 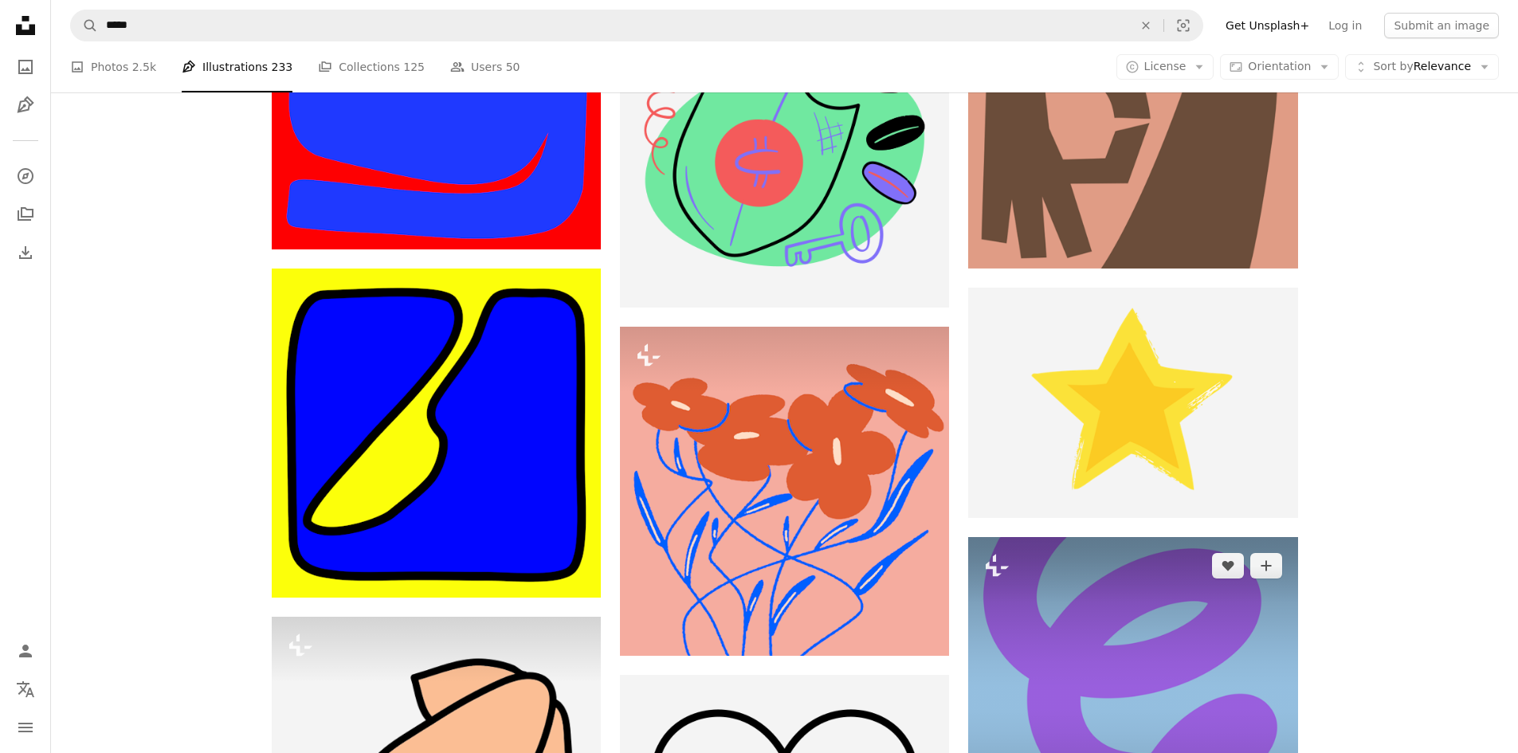 What do you see at coordinates (485, 67) in the screenshot?
I see `a: Users 50` at bounding box center [485, 67].